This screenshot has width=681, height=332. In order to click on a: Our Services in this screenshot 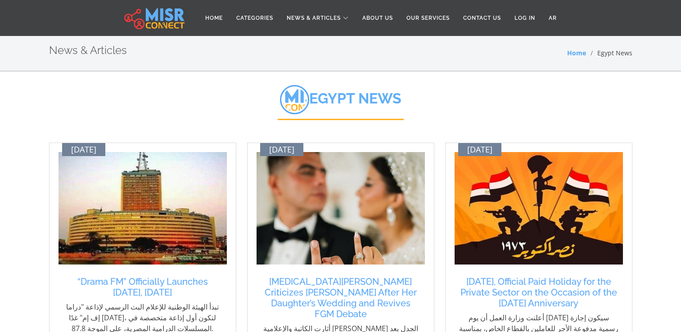, I will do `click(428, 18)`.